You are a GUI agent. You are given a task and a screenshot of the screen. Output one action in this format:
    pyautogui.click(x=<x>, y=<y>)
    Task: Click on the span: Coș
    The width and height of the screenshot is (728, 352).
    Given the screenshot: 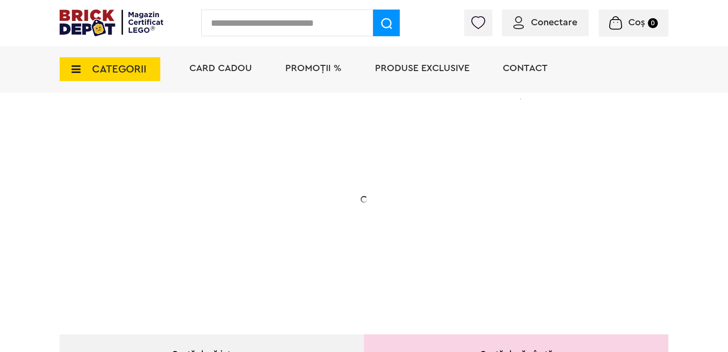 What is the action you would take?
    pyautogui.click(x=636, y=22)
    